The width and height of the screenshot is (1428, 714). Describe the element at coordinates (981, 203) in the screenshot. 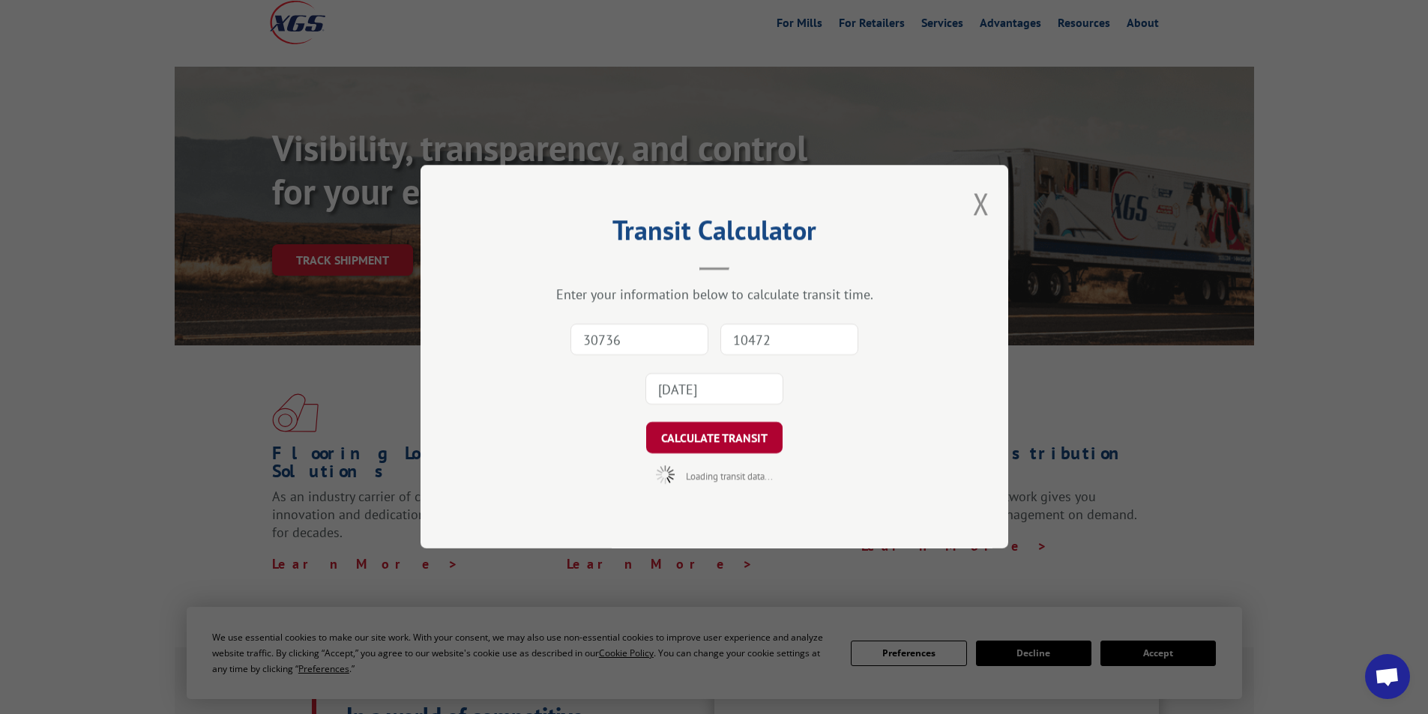

I see `button: Close modal` at that location.